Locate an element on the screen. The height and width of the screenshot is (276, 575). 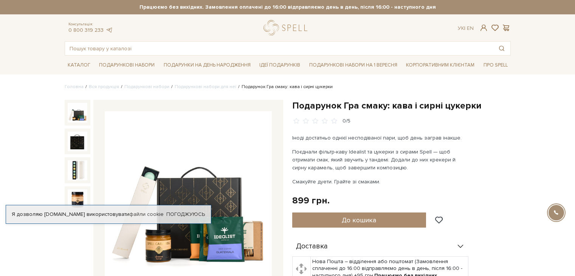
input: Пошук товару у каталозі is located at coordinates (279, 48).